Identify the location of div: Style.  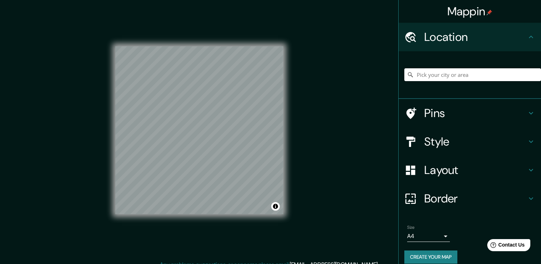
(470, 142).